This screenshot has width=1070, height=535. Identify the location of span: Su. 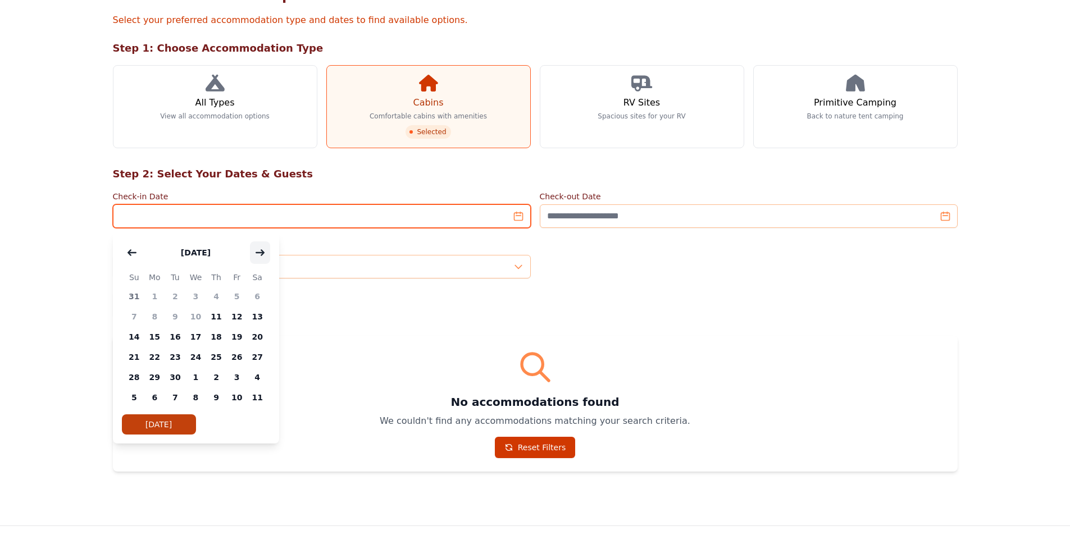
(134, 278).